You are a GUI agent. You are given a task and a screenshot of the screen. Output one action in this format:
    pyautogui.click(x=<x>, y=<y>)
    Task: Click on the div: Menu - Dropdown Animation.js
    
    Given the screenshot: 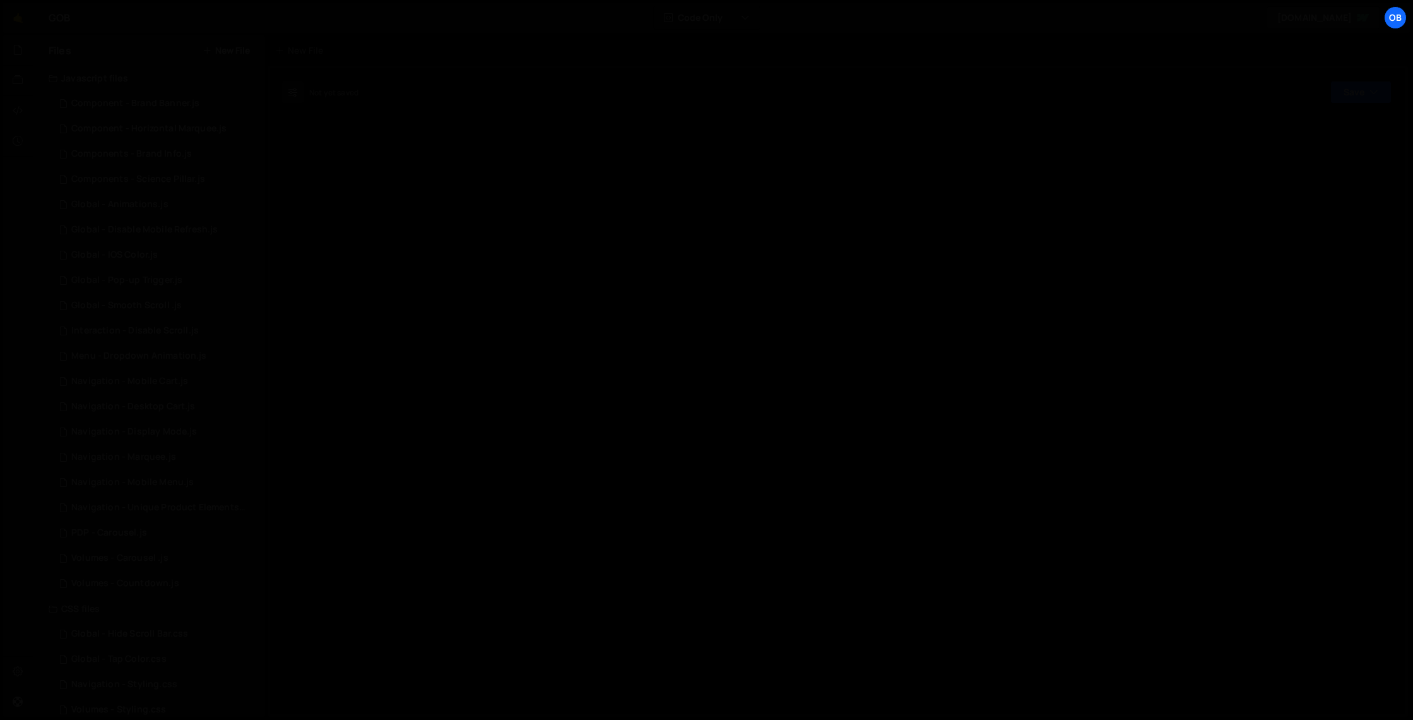 What is the action you would take?
    pyautogui.click(x=139, y=356)
    